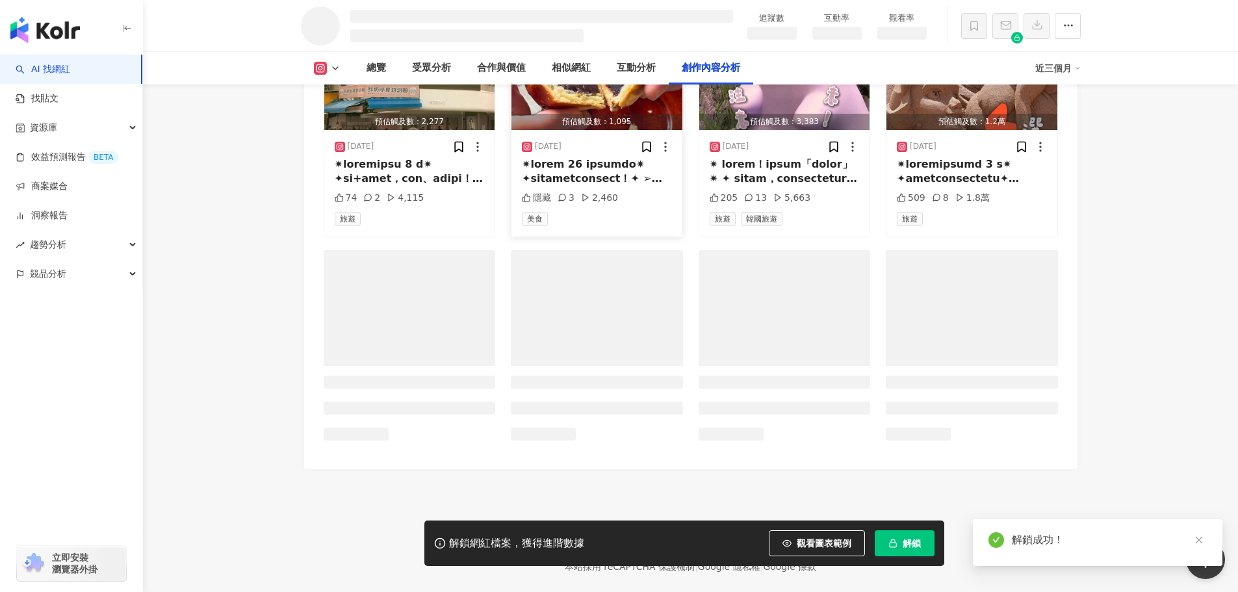 Image resolution: width=1238 pixels, height=592 pixels. Describe the element at coordinates (376, 68) in the screenshot. I see `div: 總覽` at that location.